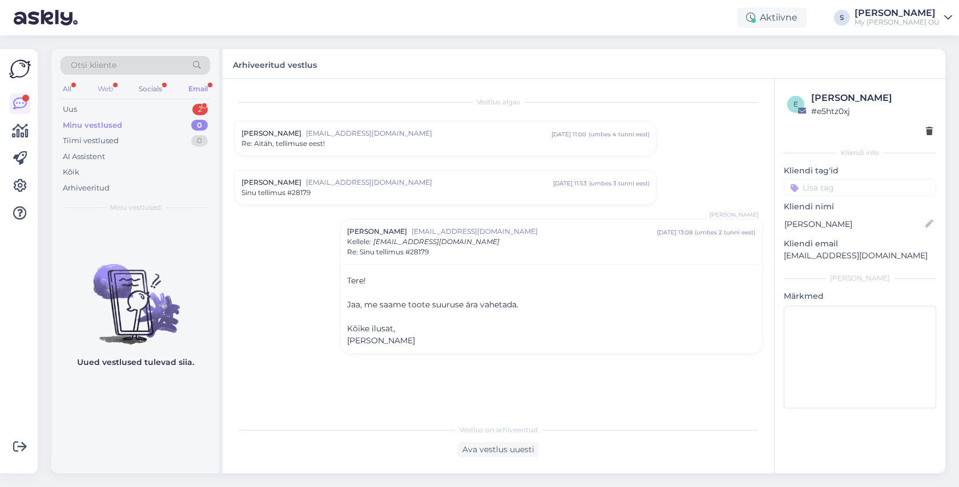  I want to click on div: Vestlus algas, so click(498, 102).